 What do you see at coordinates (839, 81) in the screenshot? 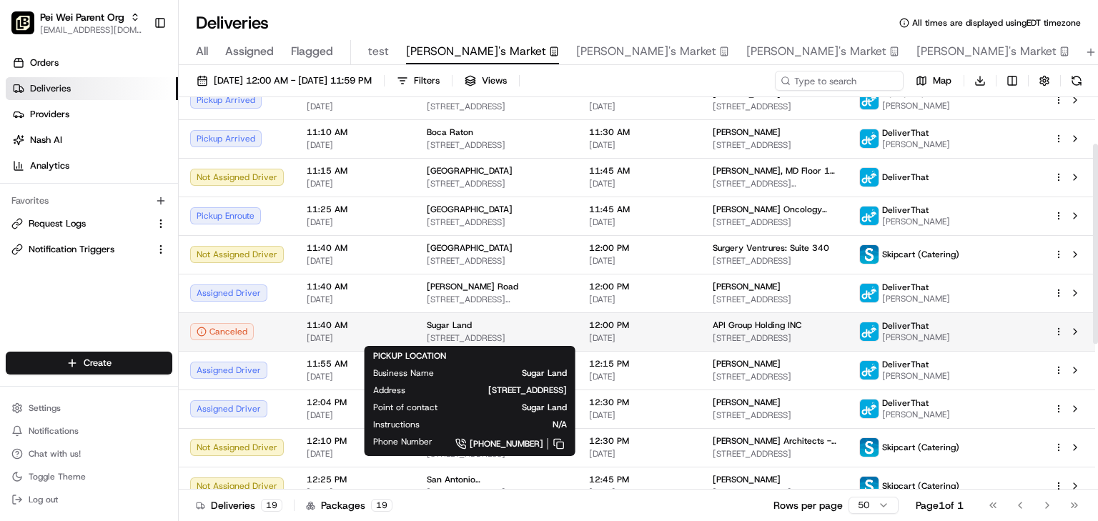
I see `input: Type to search` at bounding box center [839, 81].